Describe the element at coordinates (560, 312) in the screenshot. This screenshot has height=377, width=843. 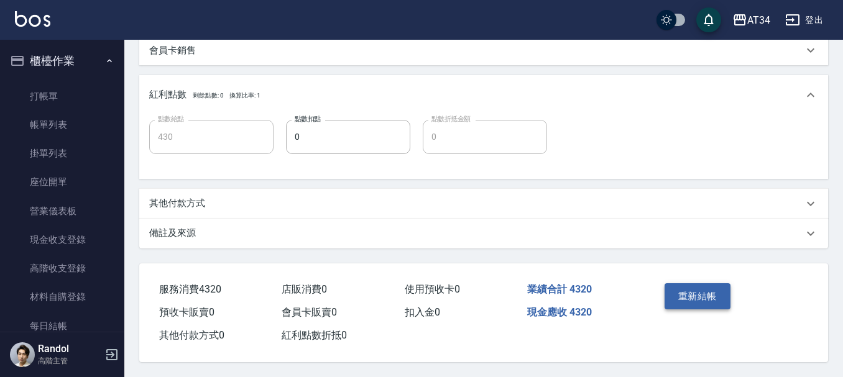
I see `span: 現金應收 4320` at that location.